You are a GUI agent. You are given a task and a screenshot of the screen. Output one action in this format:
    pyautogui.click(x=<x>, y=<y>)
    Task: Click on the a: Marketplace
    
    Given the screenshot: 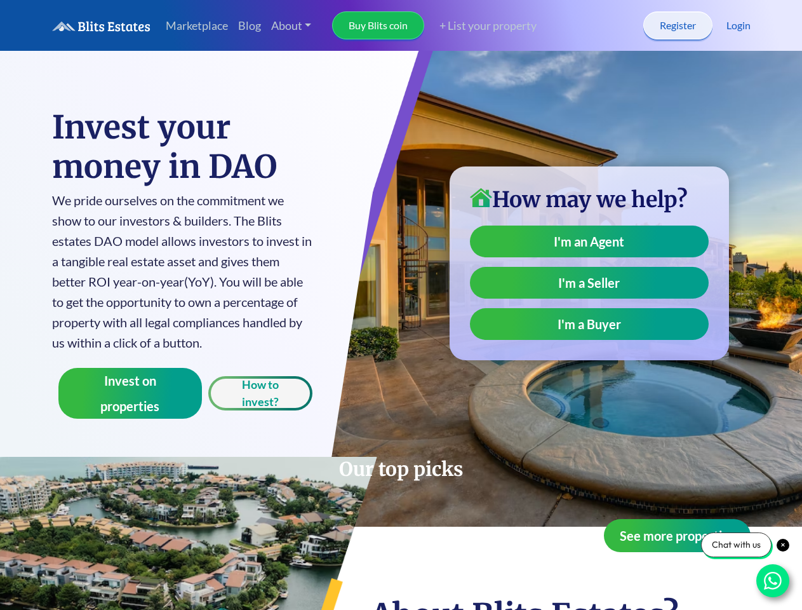 What is the action you would take?
    pyautogui.click(x=197, y=25)
    